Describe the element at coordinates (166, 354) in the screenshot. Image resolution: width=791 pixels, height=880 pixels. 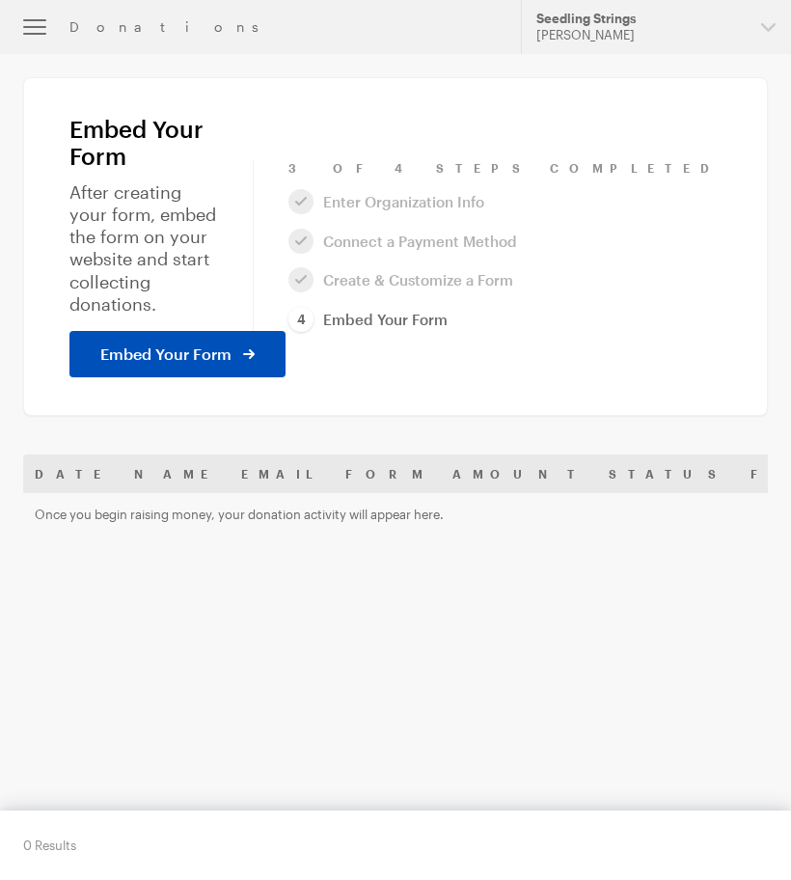
I see `span: Embed Your Form` at that location.